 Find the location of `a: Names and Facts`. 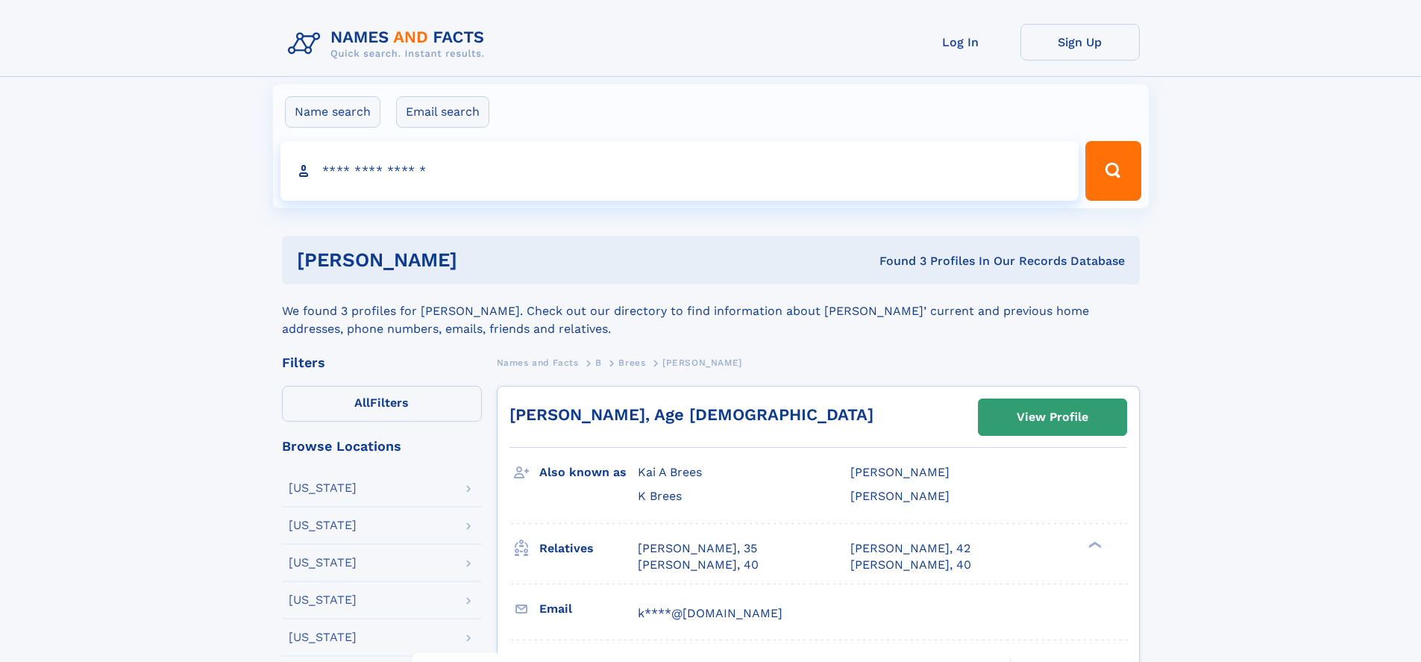

a: Names and Facts is located at coordinates (538, 362).